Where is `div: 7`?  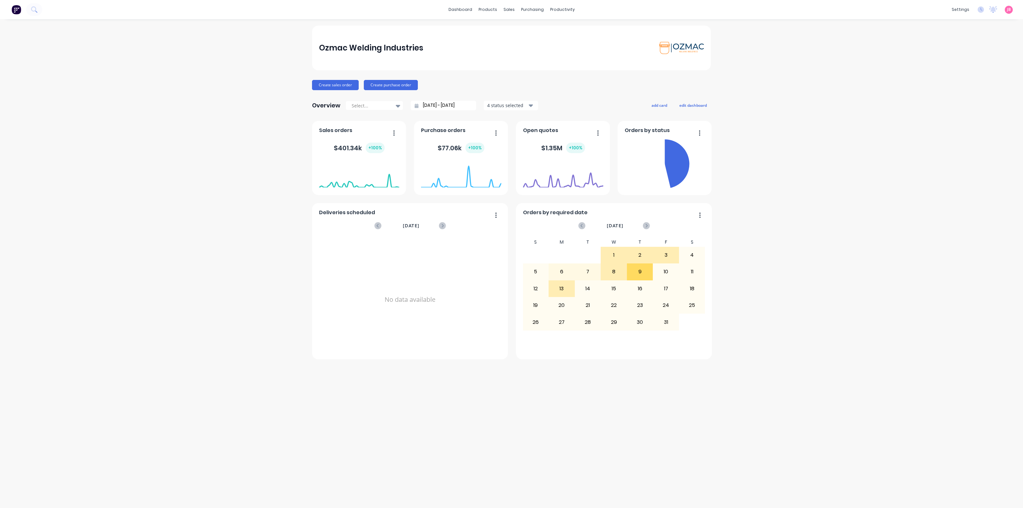
div: 7 is located at coordinates (588, 272).